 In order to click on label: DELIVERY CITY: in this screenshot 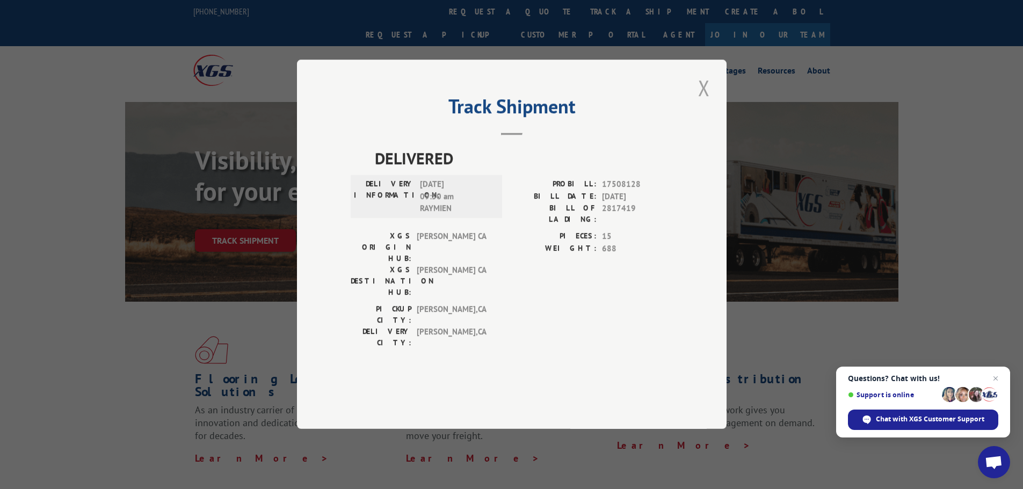, I will do `click(381, 338)`.